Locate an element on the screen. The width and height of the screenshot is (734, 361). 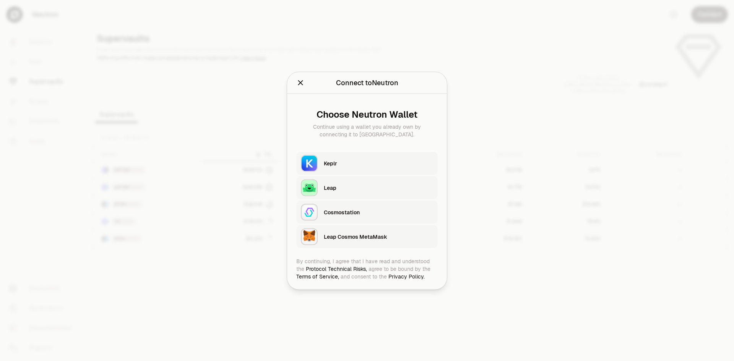
button: Close is located at coordinates (301, 83).